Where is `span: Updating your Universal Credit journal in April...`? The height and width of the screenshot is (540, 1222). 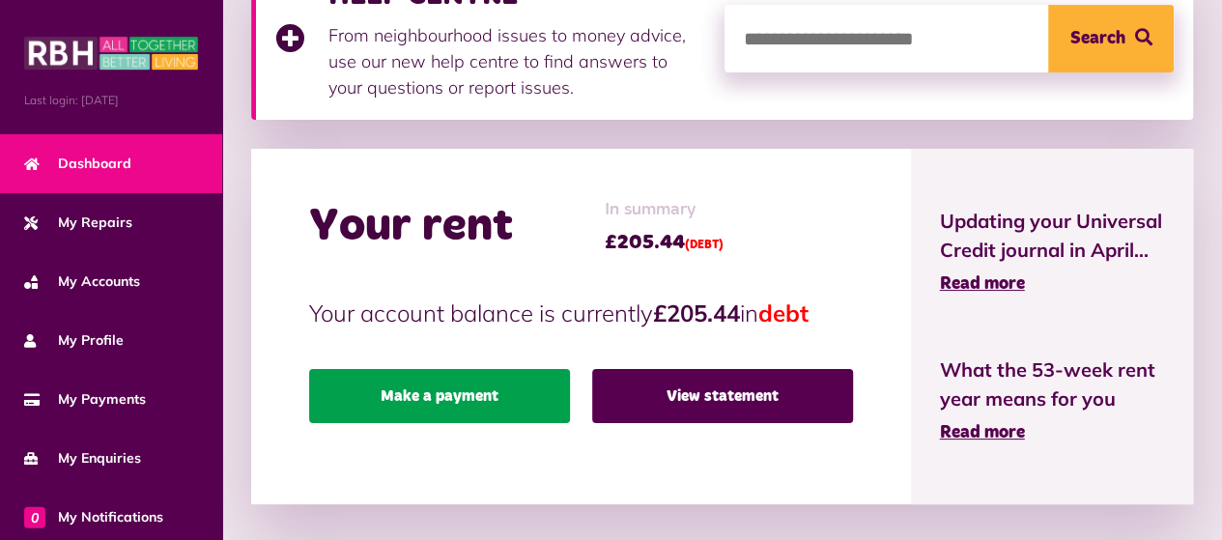 span: Updating your Universal Credit journal in April... is located at coordinates (1052, 236).